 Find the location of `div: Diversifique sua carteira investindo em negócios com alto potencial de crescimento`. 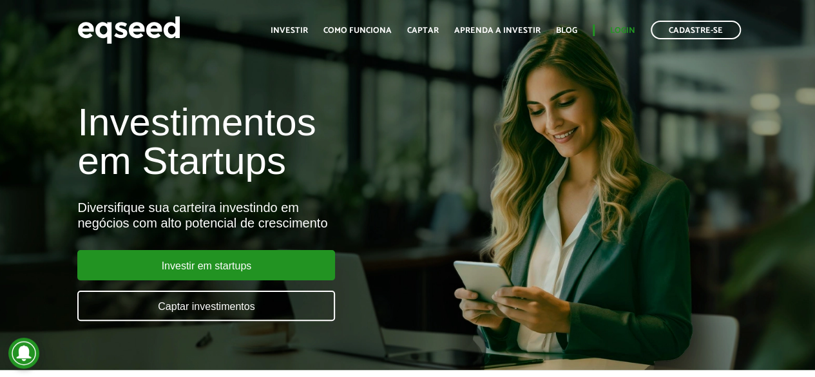

div: Diversifique sua carteira investindo em negócios com alto potencial de crescimento is located at coordinates (271, 215).